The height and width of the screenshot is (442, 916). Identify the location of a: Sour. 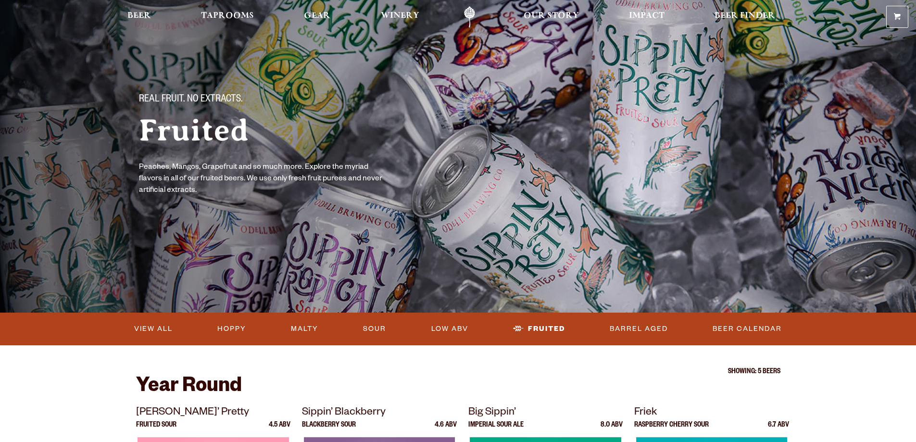
(375, 329).